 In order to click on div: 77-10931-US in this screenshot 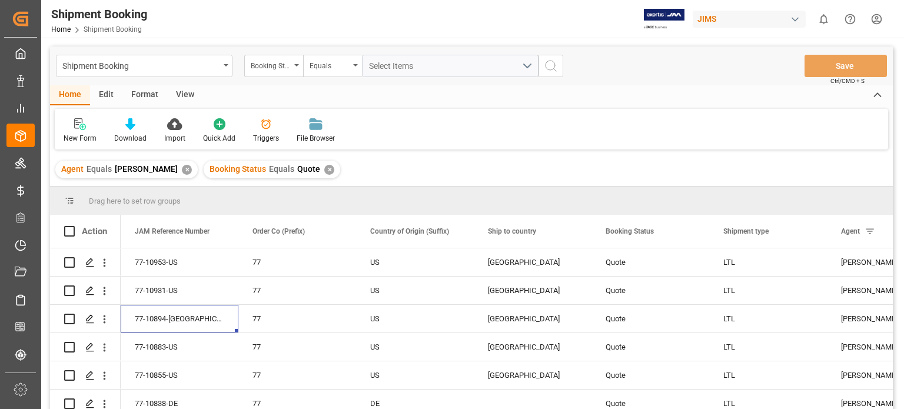, I will do `click(179, 290)`.